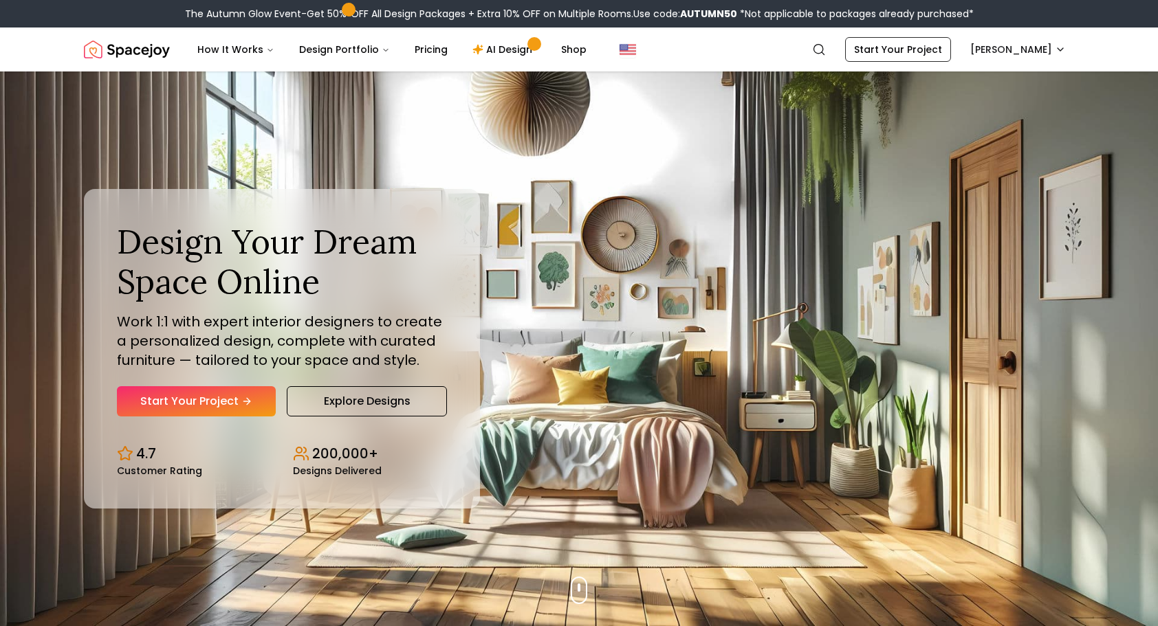  What do you see at coordinates (574, 50) in the screenshot?
I see `a: Shop` at bounding box center [574, 50].